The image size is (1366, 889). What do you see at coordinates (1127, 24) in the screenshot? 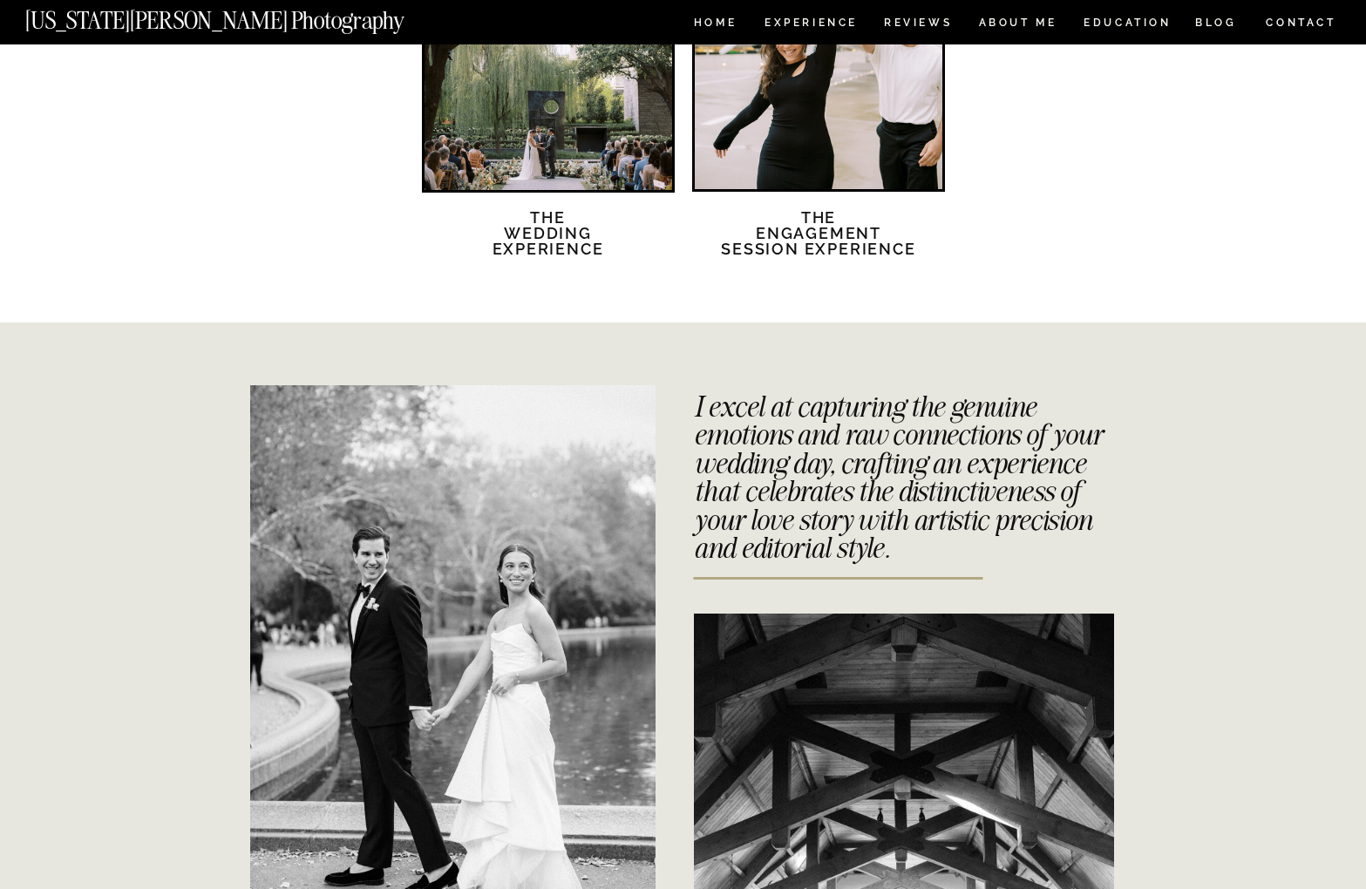
I see `a: EDUCATION` at bounding box center [1127, 24].